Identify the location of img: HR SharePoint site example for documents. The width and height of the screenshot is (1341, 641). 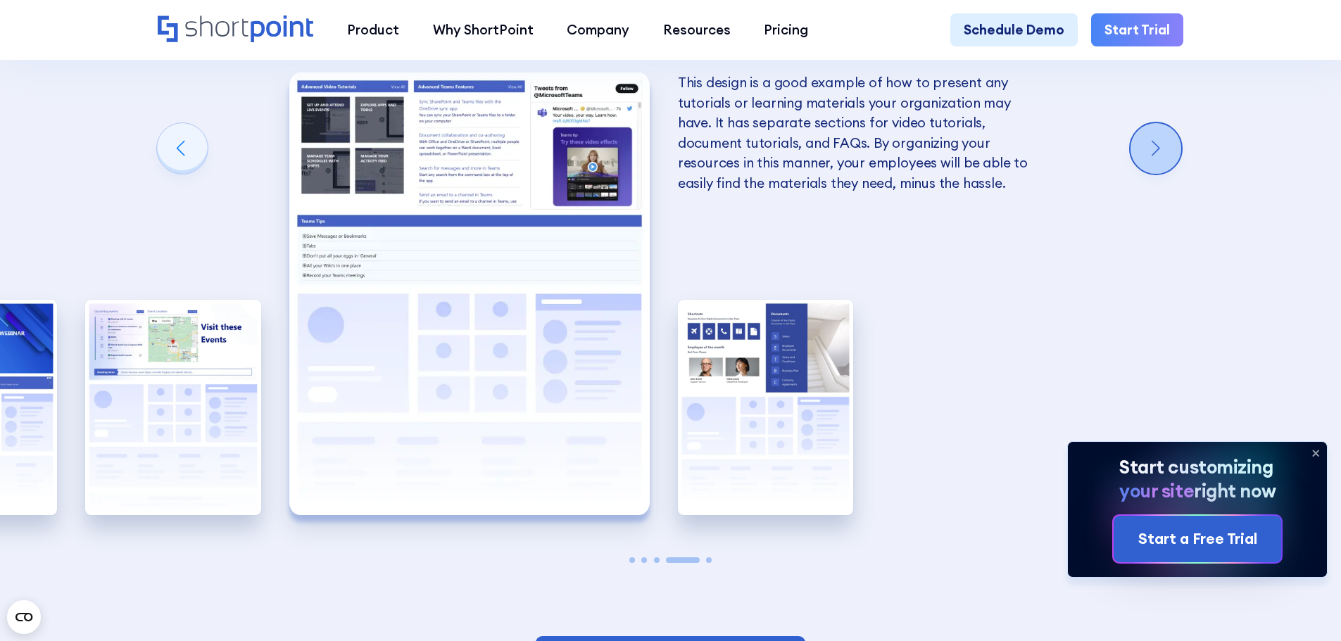
(766, 408).